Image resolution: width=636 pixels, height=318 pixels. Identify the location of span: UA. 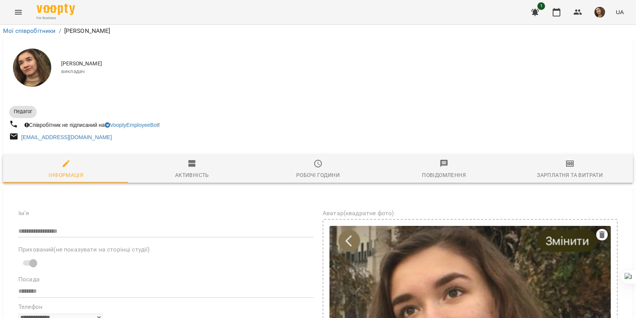
(620, 12).